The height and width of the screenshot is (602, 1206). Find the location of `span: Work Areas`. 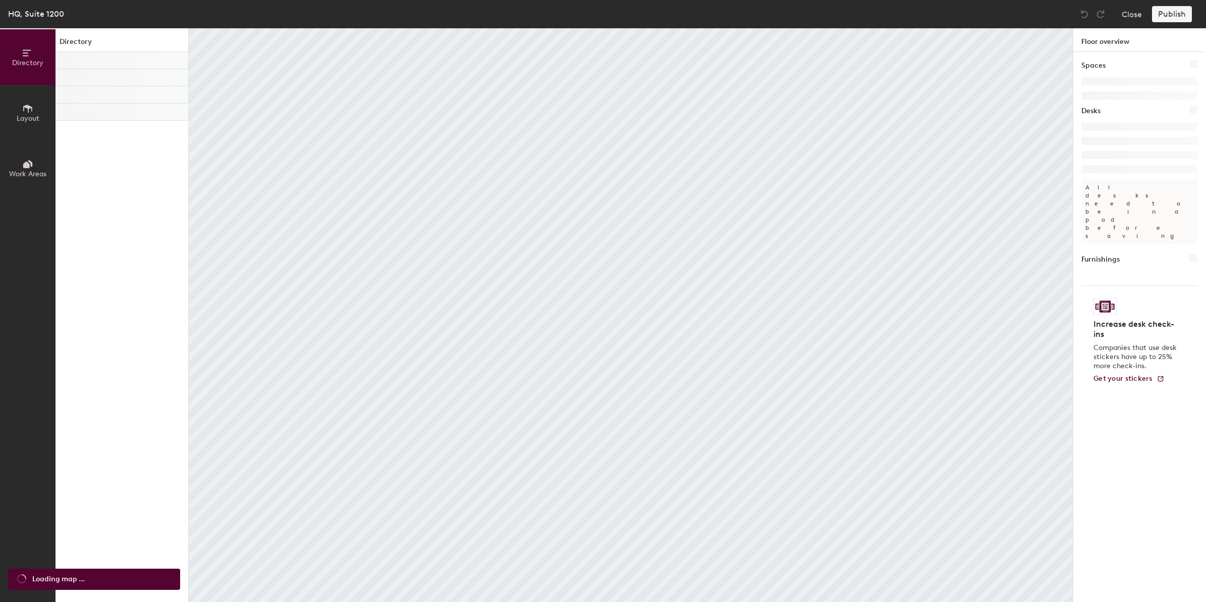

span: Work Areas is located at coordinates (28, 174).